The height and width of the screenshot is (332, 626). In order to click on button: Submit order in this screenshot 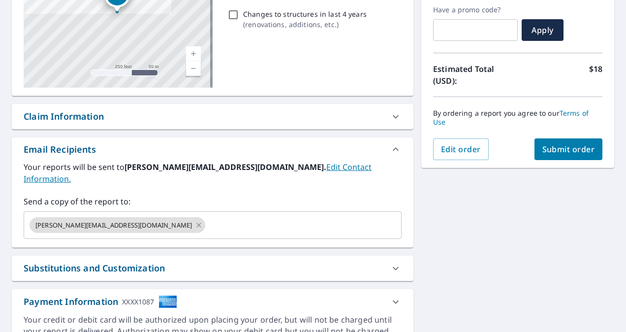, I will do `click(568, 149)`.